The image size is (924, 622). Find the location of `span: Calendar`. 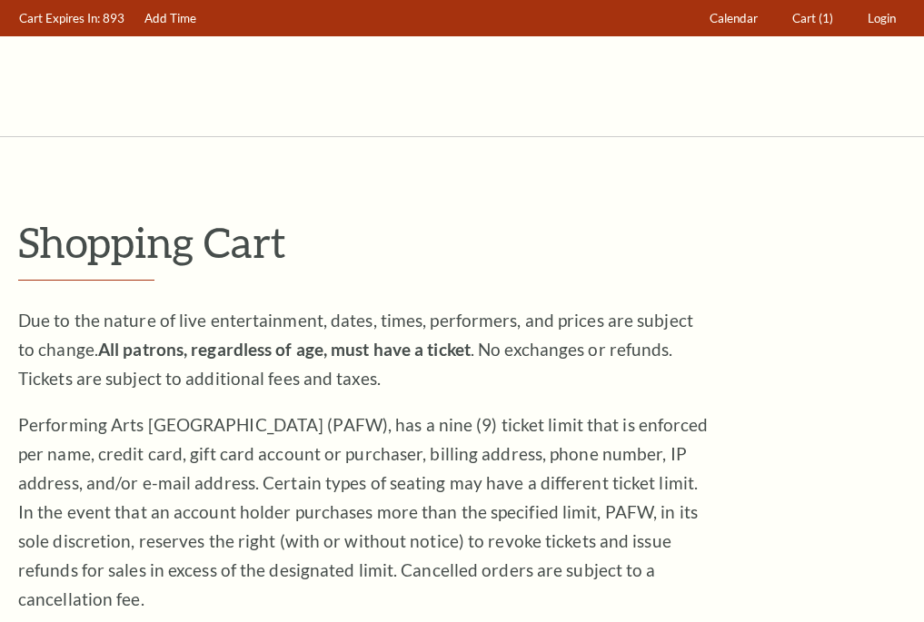

span: Calendar is located at coordinates (733, 18).